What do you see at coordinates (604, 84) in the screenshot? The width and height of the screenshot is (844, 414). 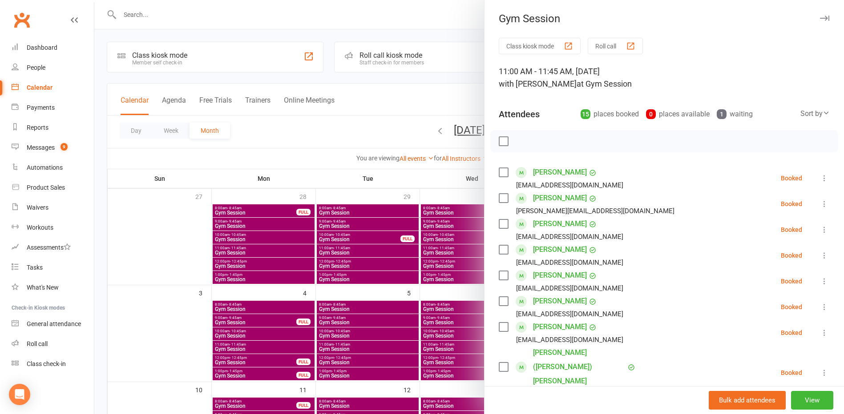 I see `span: at Gym Session` at bounding box center [604, 84].